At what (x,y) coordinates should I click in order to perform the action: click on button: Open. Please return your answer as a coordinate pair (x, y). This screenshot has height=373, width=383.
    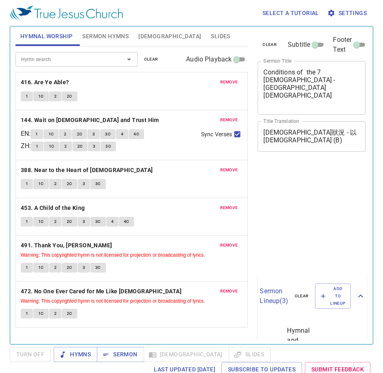
    Looking at the image, I should click on (129, 59).